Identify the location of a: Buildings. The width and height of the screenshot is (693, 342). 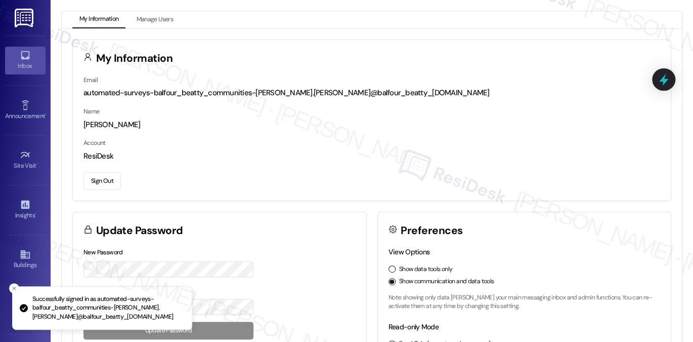
(25, 259).